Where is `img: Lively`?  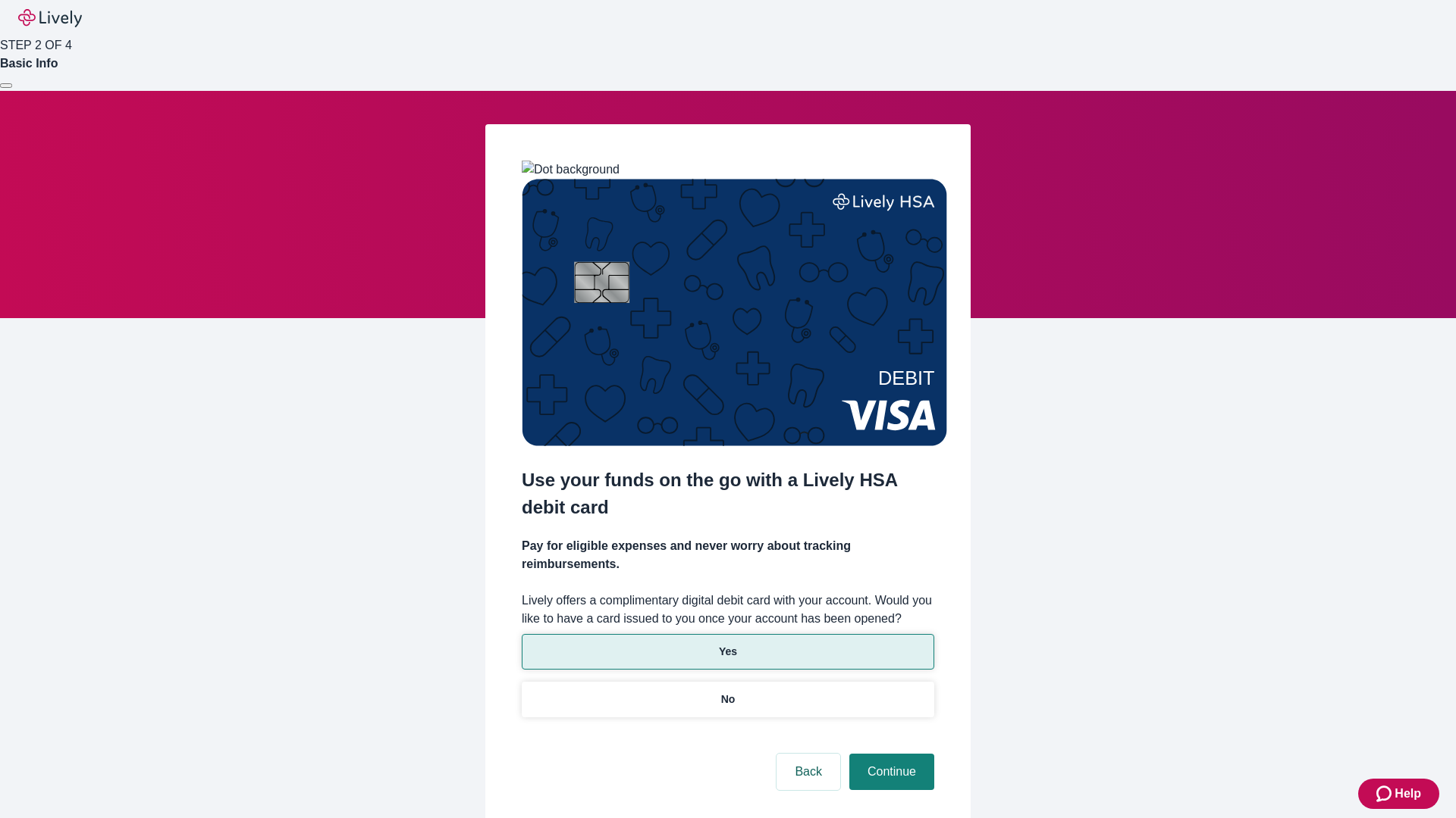
img: Lively is located at coordinates (50, 18).